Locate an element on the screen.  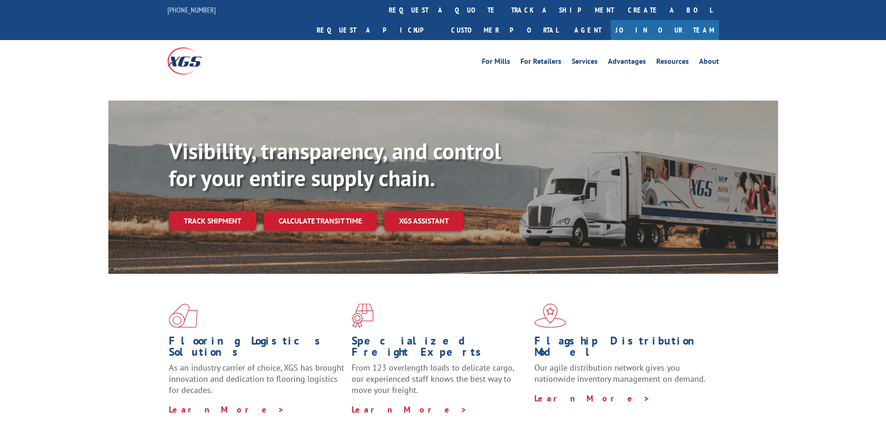
b: Visibility, transparency, and control for your entire supply chain. is located at coordinates (335, 164).